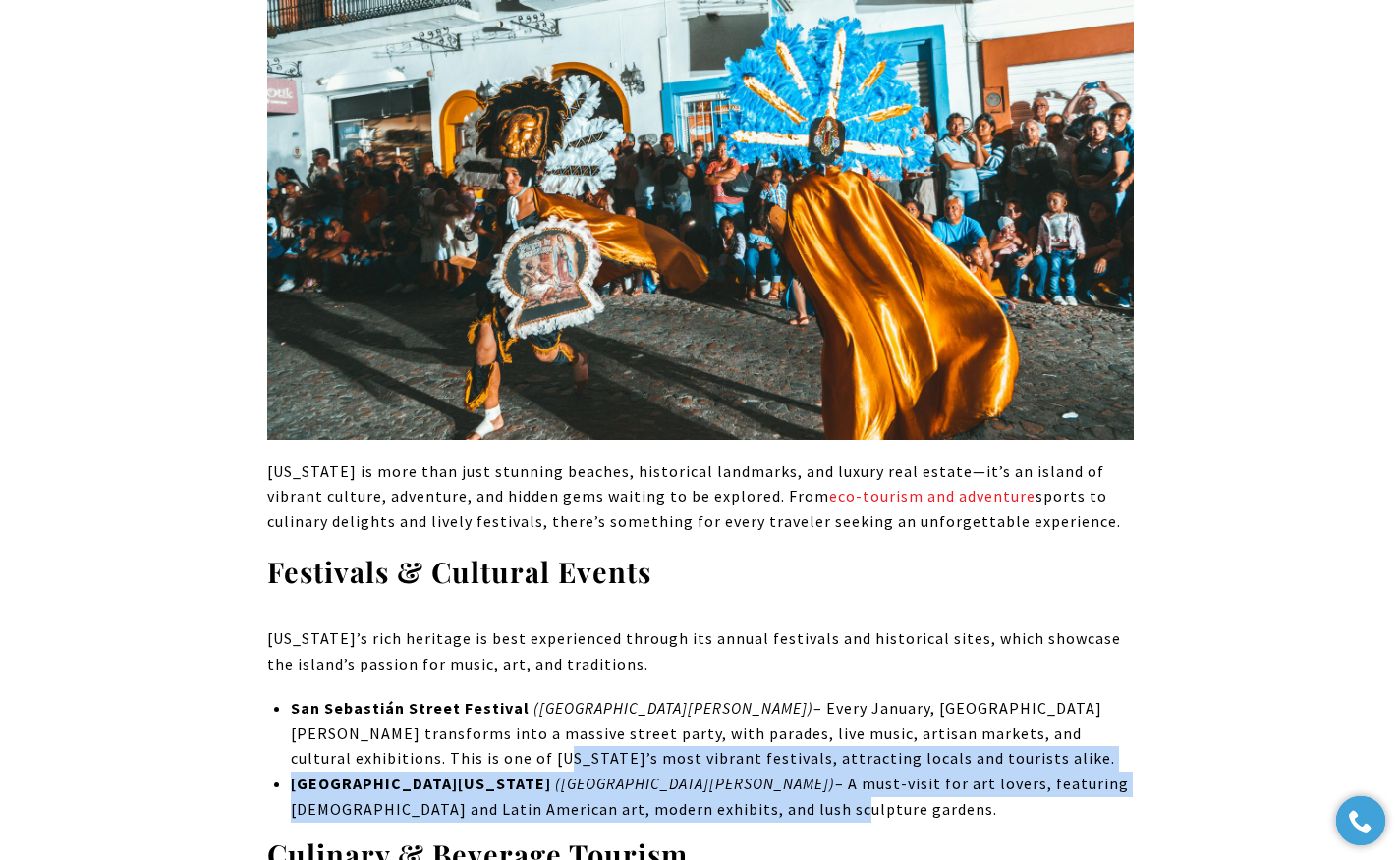 This screenshot has height=860, width=1400. What do you see at coordinates (932, 496) in the screenshot?
I see `a: eco-tourism and adventure - open in a new tab` at bounding box center [932, 496].